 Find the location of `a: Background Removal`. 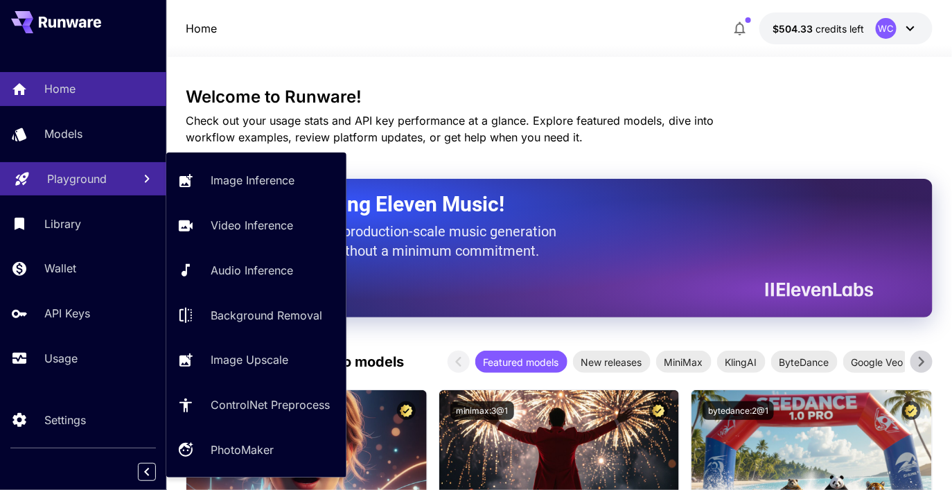

a: Background Removal is located at coordinates (256, 315).